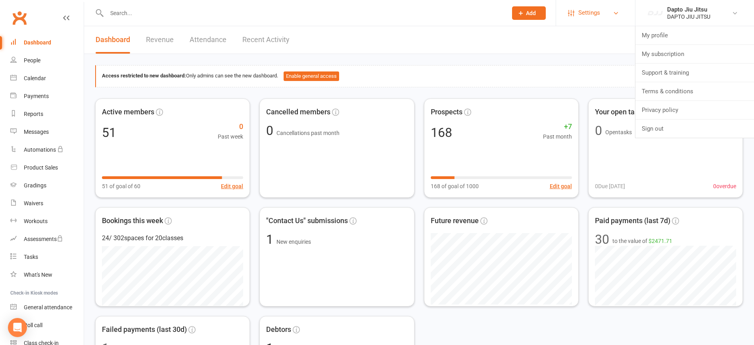 The width and height of the screenshot is (754, 345). I want to click on span: $2471.71, so click(660, 241).